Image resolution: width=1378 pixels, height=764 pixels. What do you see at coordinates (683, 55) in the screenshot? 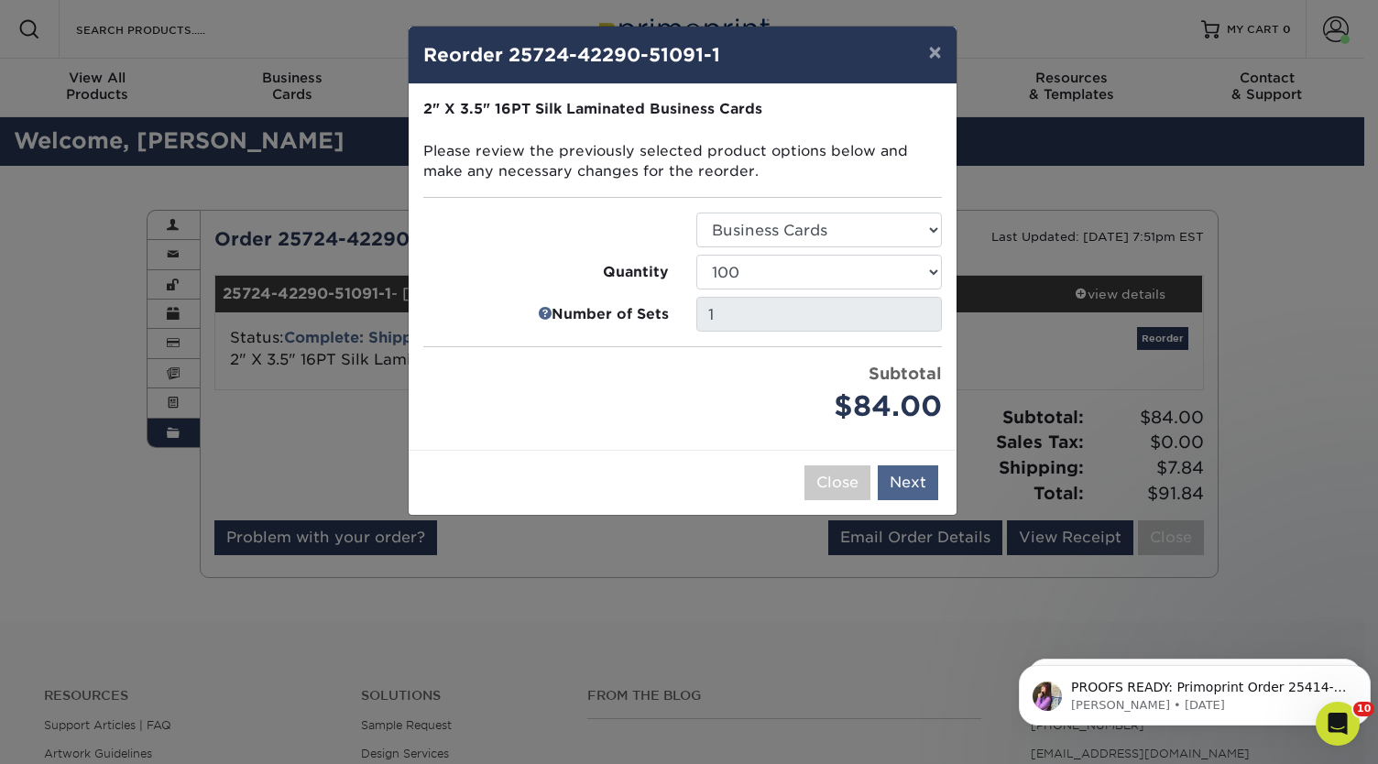
I see `h4: Reorder 25724-42290-51091-1` at bounding box center [683, 55].